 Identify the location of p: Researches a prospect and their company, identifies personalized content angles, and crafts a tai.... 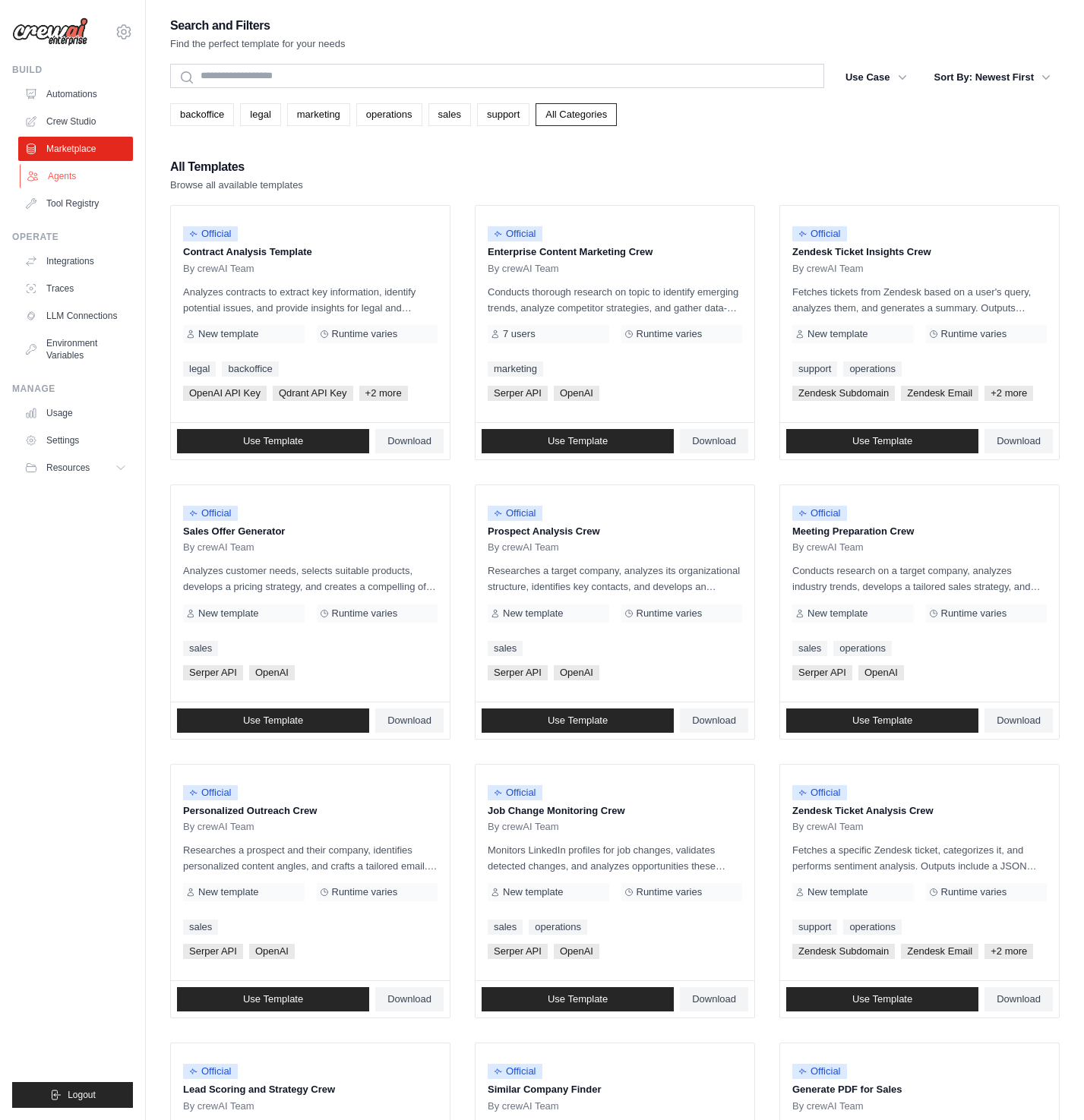
(310, 858).